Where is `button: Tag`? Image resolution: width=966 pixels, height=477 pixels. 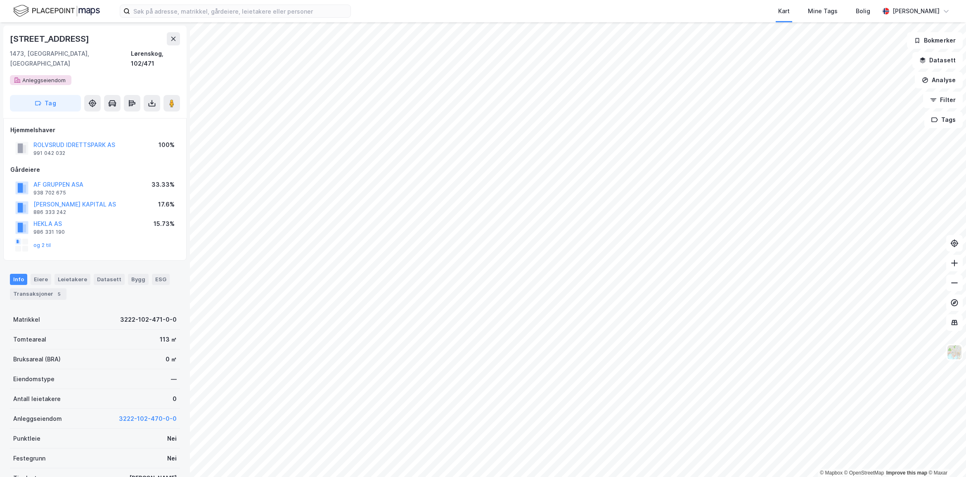
button: Tag is located at coordinates (45, 103).